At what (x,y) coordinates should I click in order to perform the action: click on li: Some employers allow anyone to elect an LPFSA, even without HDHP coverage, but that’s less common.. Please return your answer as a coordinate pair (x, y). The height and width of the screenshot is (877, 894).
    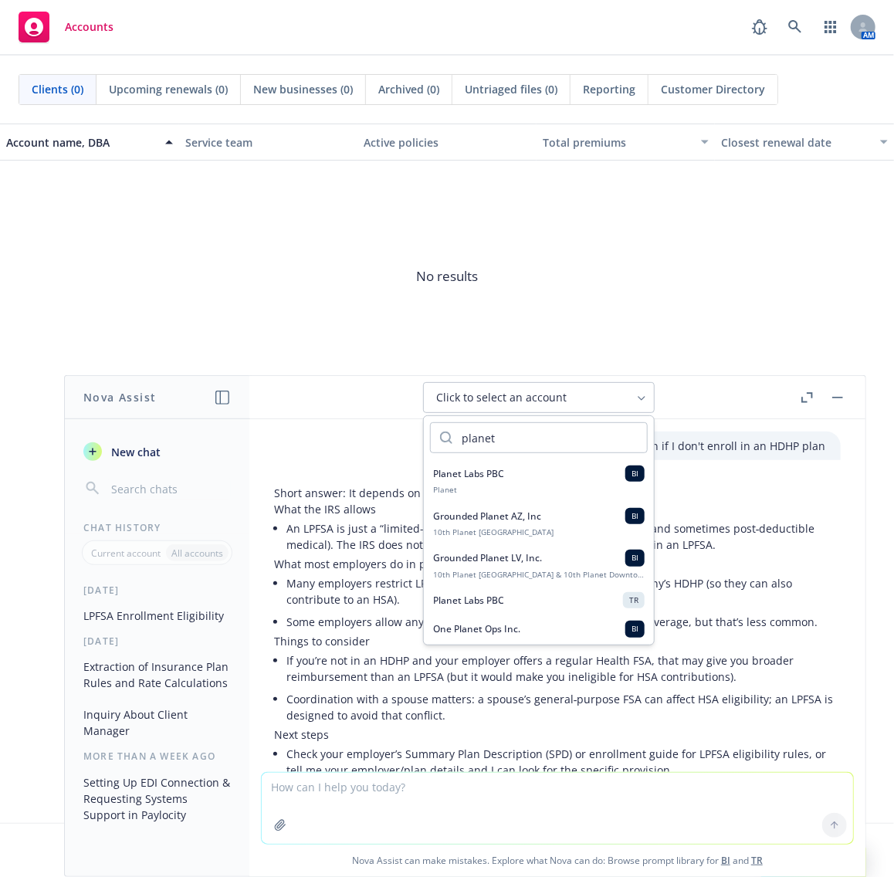
    Looking at the image, I should click on (564, 622).